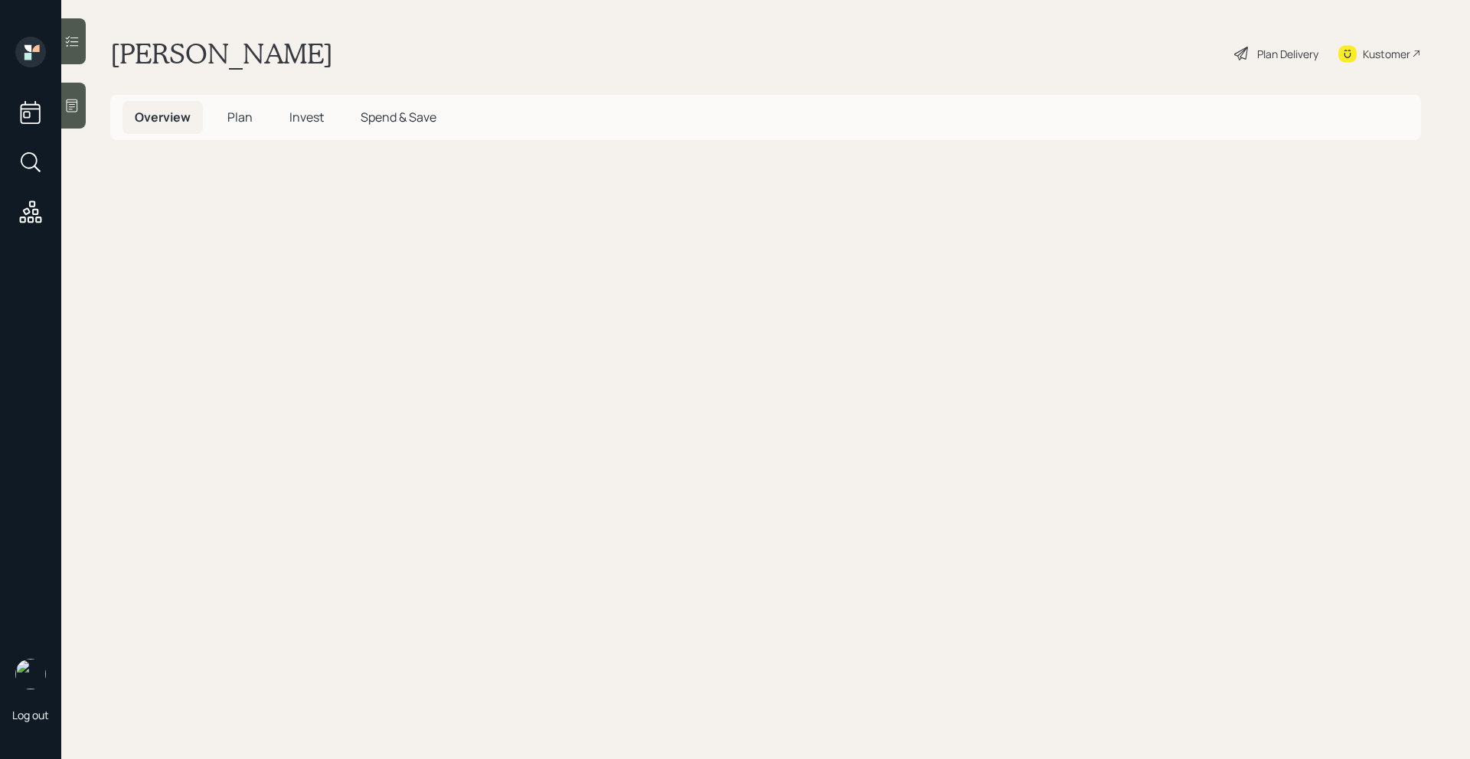 This screenshot has height=759, width=1470. What do you see at coordinates (162, 117) in the screenshot?
I see `span: Overview` at bounding box center [162, 117].